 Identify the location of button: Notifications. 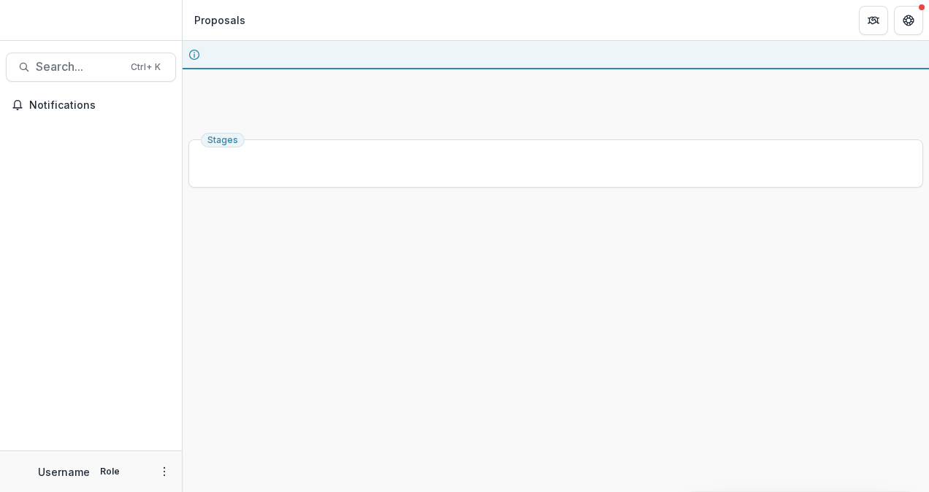
(91, 105).